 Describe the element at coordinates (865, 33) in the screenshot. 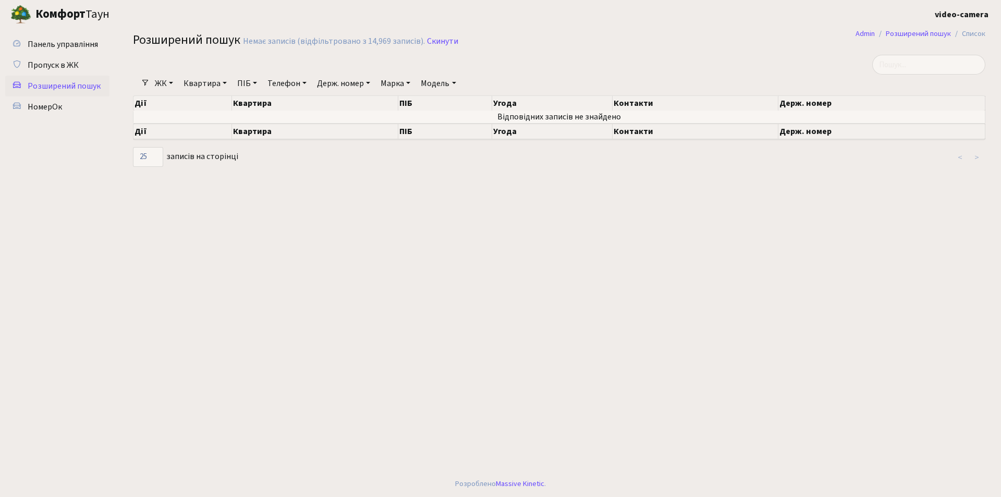

I see `a: Admin` at that location.